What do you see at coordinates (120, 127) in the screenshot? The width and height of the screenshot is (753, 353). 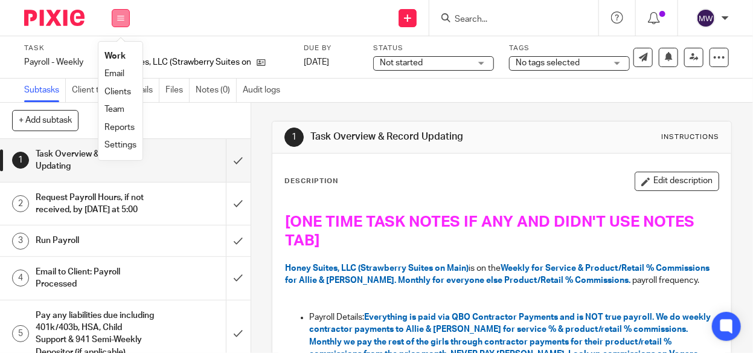 I see `a: Reports` at bounding box center [120, 127].